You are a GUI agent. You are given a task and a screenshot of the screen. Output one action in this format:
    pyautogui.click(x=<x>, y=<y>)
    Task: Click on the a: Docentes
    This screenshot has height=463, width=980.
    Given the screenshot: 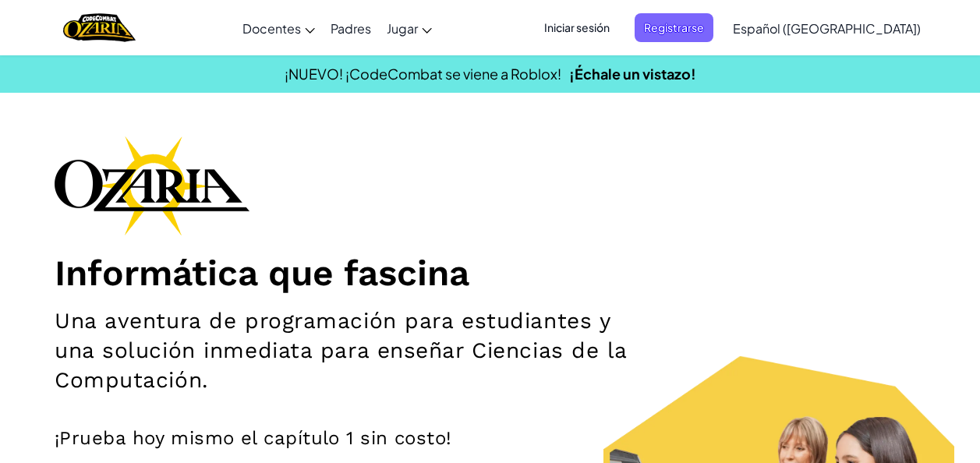 What is the action you would take?
    pyautogui.click(x=278, y=28)
    